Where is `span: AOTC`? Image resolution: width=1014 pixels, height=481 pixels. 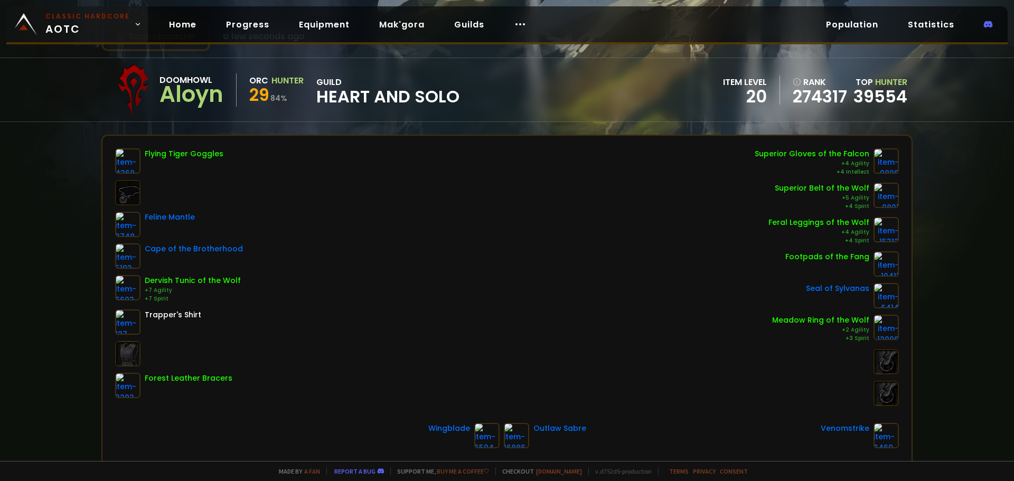
span: AOTC is located at coordinates (88, 24).